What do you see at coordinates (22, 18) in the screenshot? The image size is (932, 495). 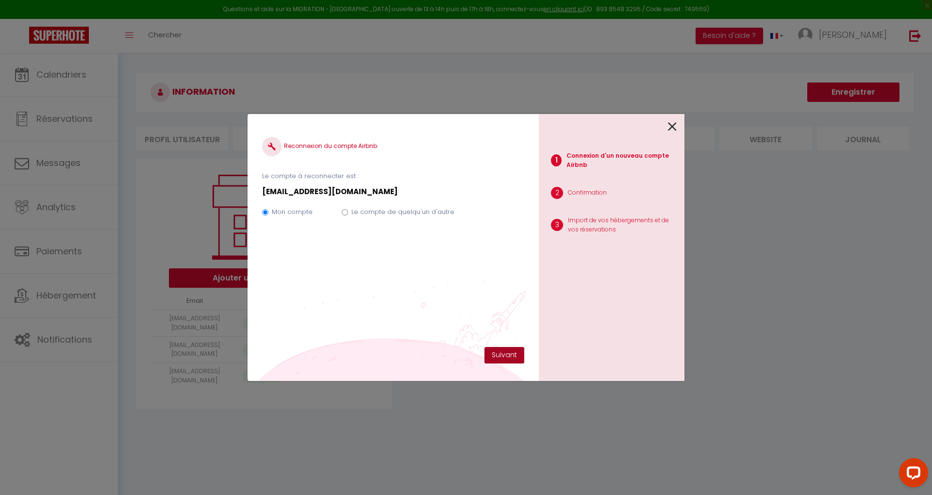 I see `button: Open LiveChat chat widget` at bounding box center [22, 18].